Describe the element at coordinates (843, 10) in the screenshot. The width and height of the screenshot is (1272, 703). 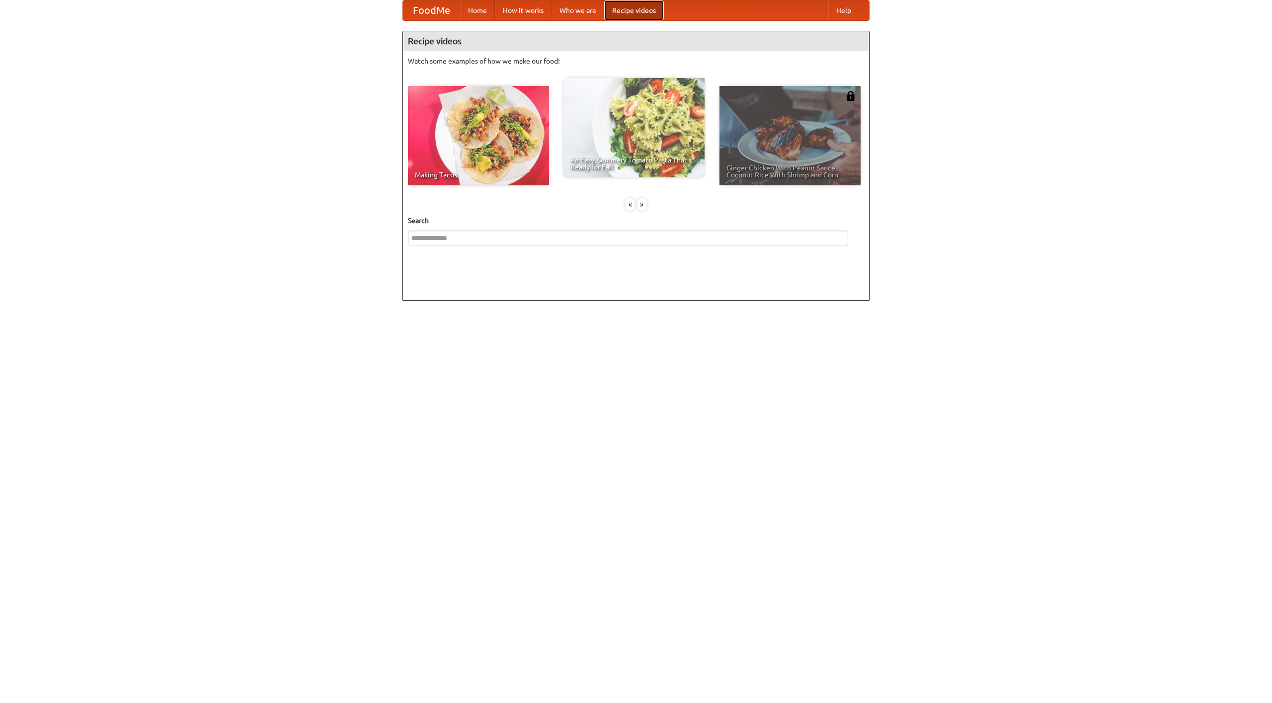
I see `a: Help` at that location.